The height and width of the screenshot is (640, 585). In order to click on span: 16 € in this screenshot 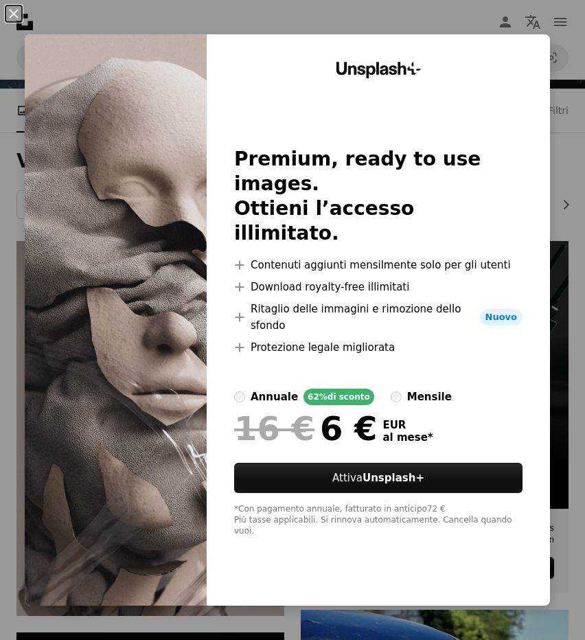, I will do `click(274, 428)`.